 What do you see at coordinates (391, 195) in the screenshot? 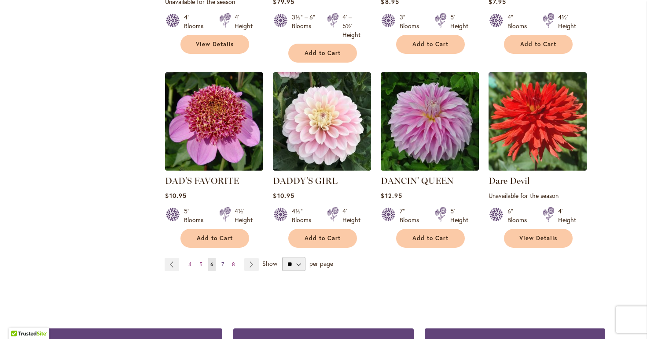
I see `span: $12.95` at bounding box center [391, 195].